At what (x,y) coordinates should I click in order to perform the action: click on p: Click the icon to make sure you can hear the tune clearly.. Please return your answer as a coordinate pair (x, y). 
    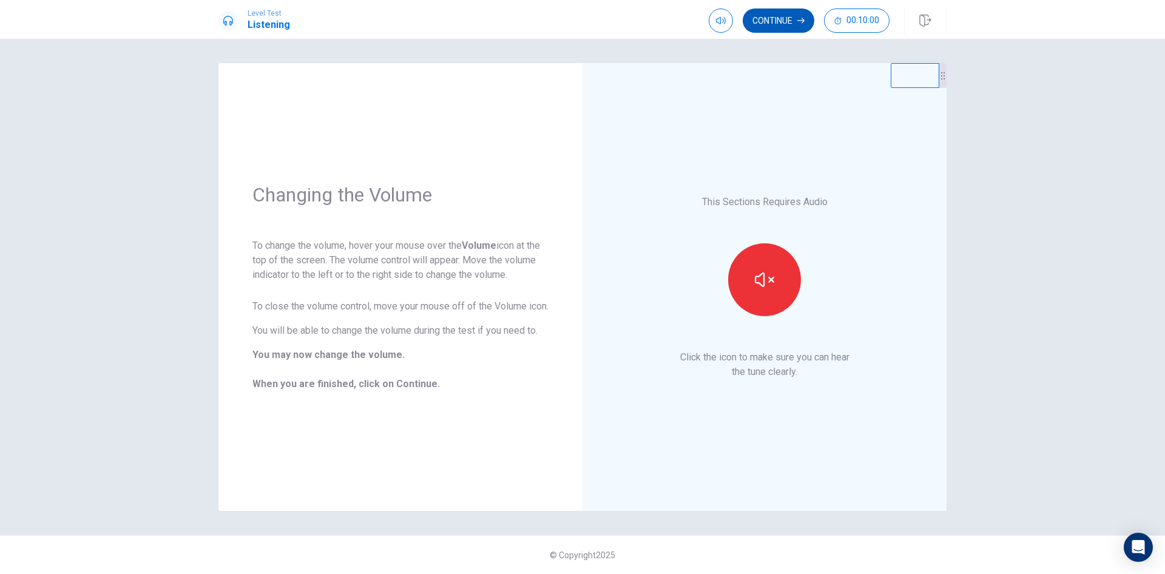
    Looking at the image, I should click on (765, 365).